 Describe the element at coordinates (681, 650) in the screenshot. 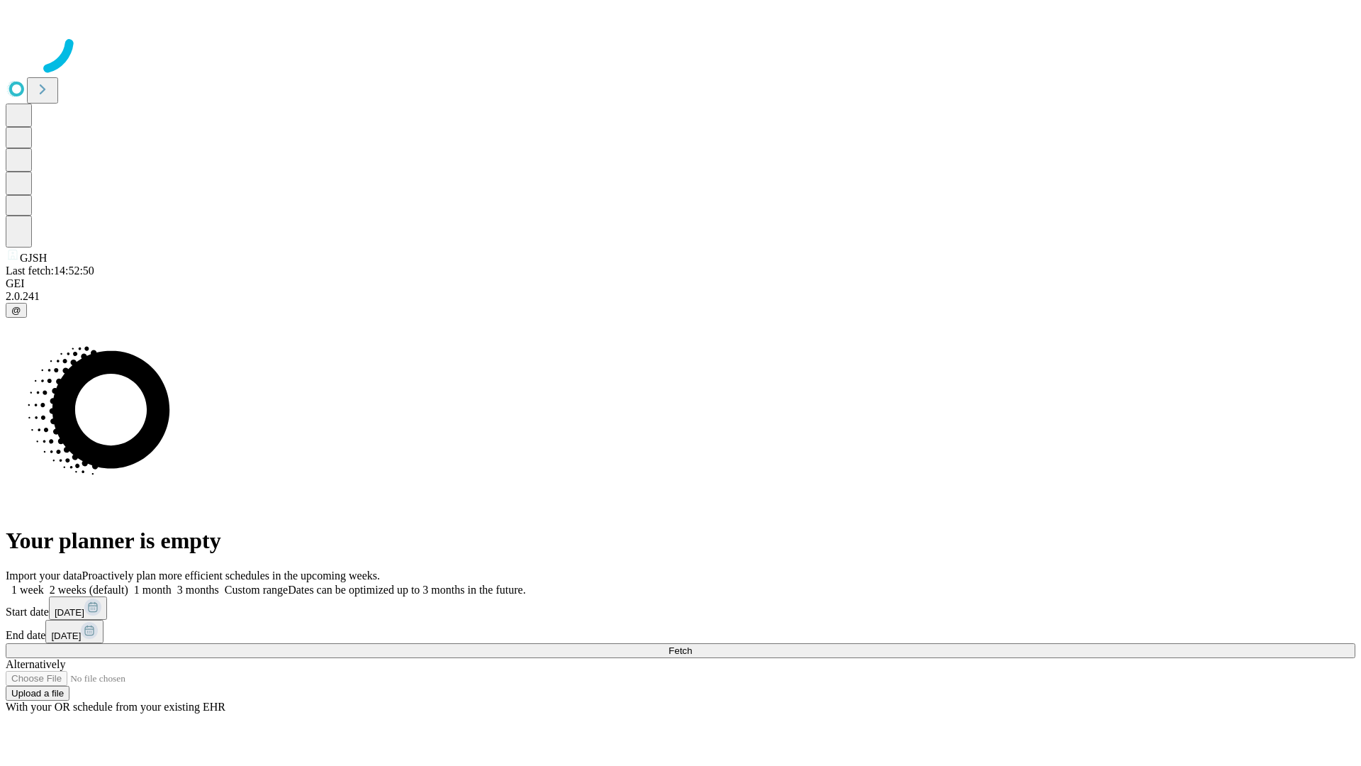

I see `button: Fetch` at that location.